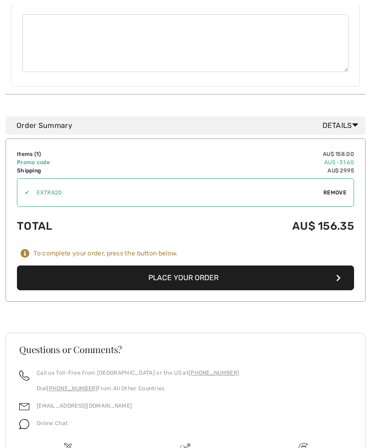  I want to click on input: Promo code, so click(176, 192).